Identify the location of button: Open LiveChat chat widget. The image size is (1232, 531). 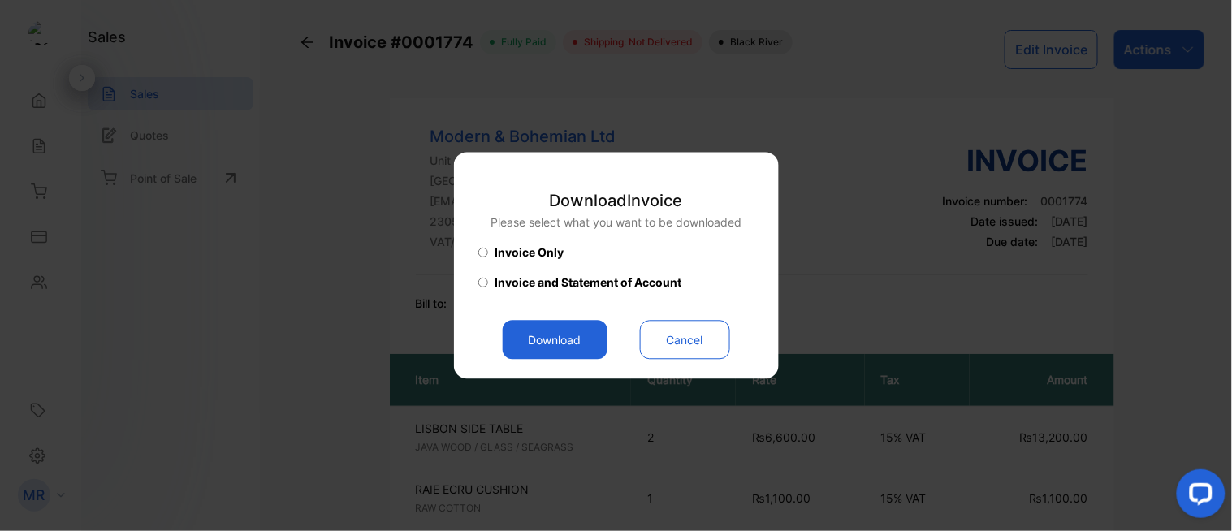
(37, 31).